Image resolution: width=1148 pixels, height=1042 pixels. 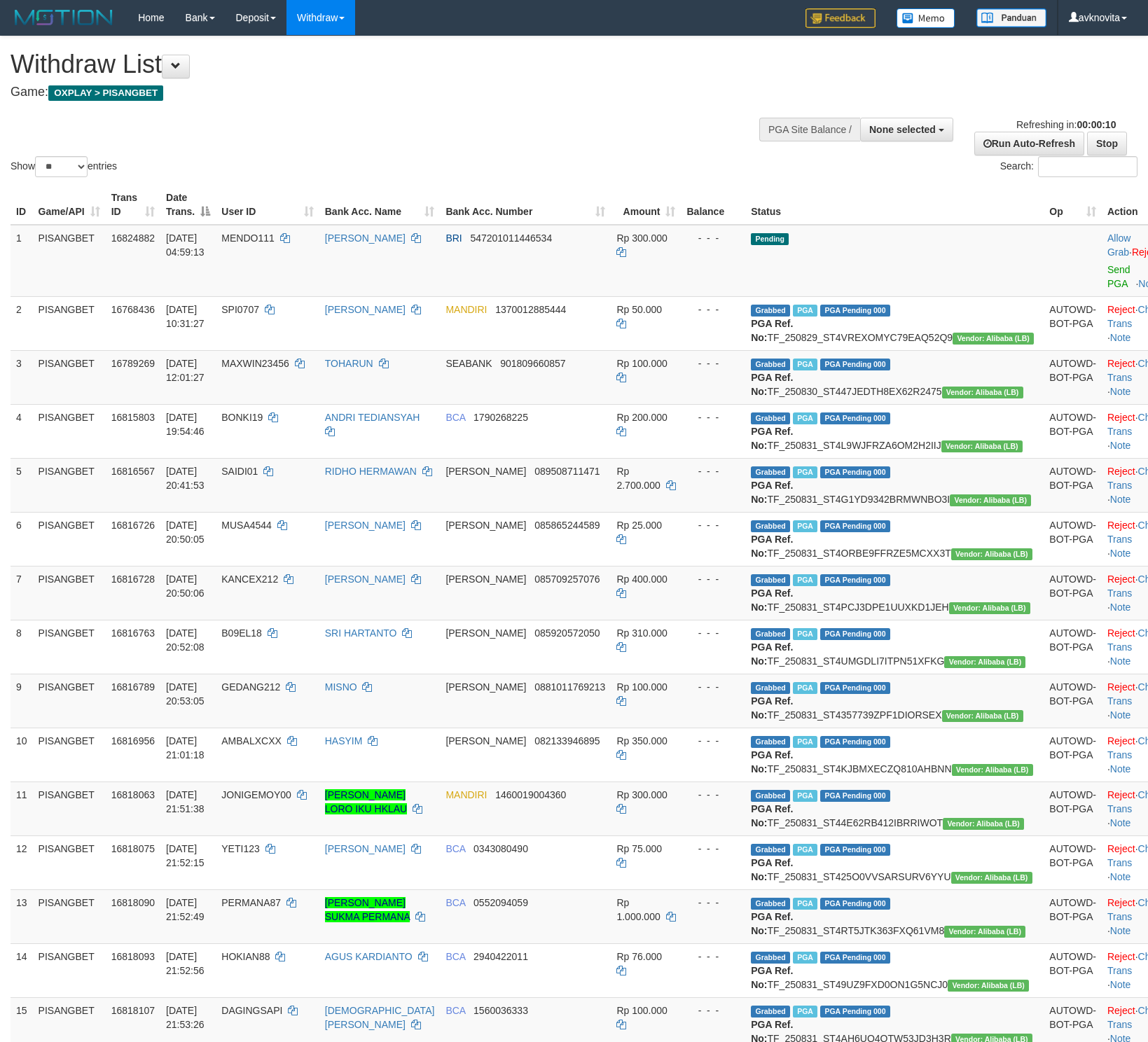 What do you see at coordinates (133, 848) in the screenshot?
I see `span: 16818075` at bounding box center [133, 848].